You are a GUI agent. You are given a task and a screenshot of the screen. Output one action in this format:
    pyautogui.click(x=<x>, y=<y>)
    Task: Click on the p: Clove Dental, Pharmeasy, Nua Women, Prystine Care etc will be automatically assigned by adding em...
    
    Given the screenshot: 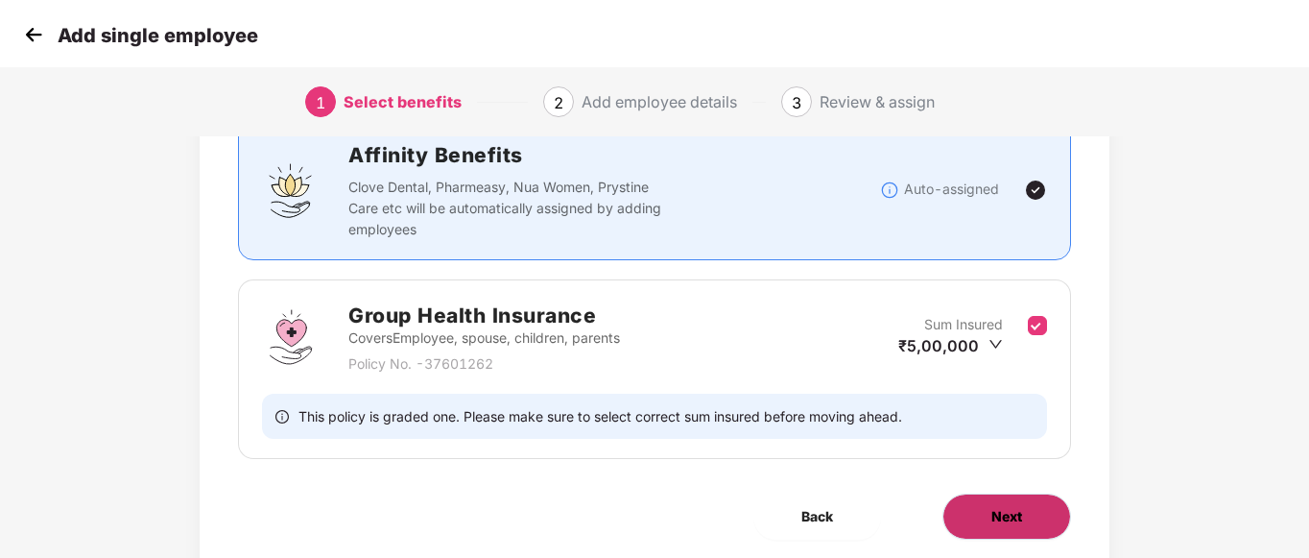 What is the action you would take?
    pyautogui.click(x=508, y=208)
    